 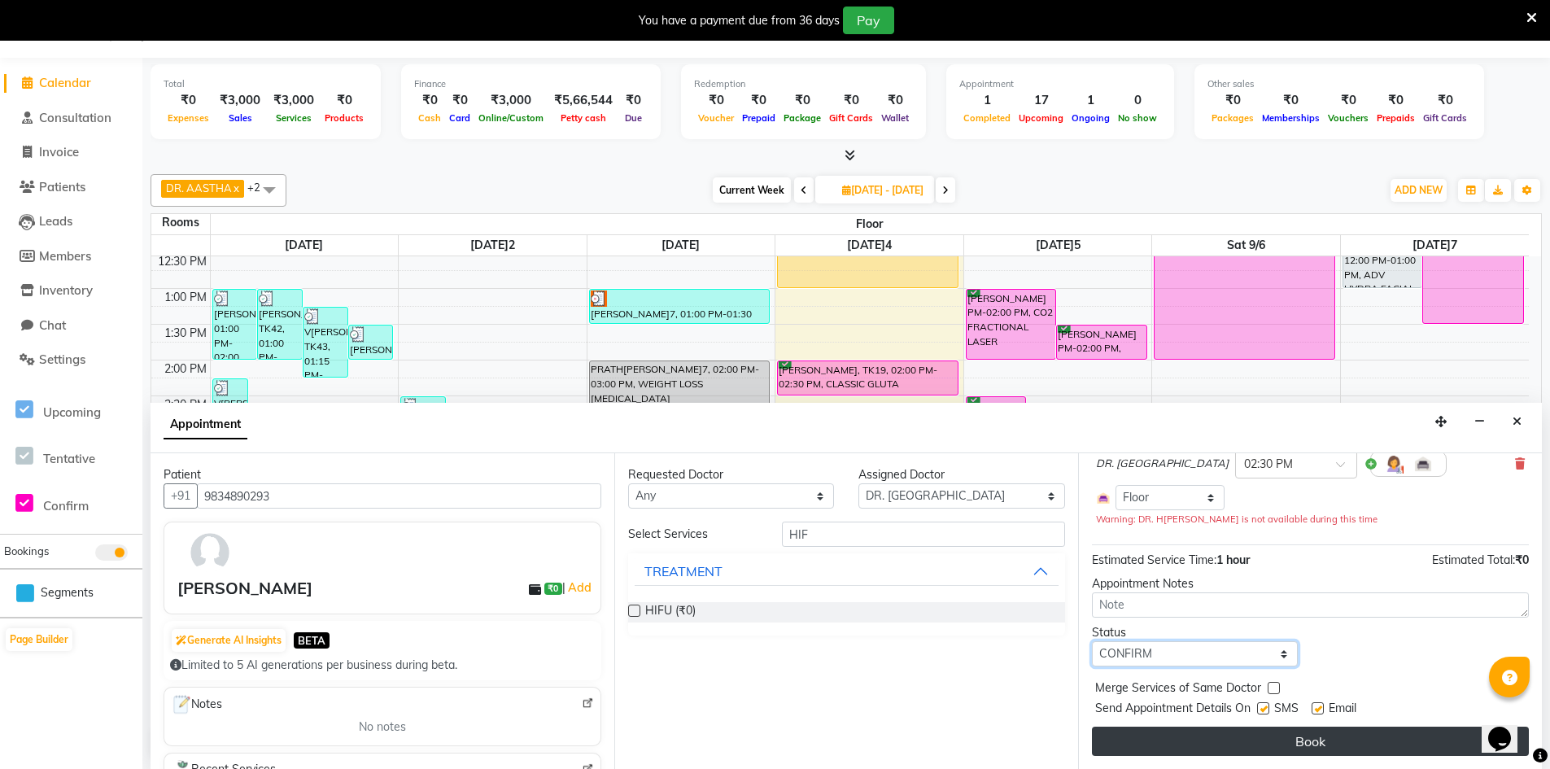 What do you see at coordinates (759, 118) in the screenshot?
I see `span: Prepaid` at bounding box center [759, 118].